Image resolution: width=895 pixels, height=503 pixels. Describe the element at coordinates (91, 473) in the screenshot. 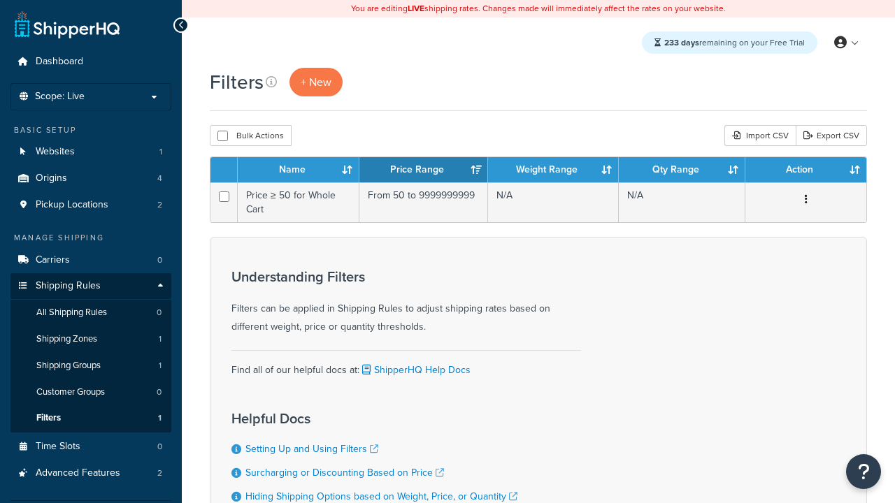

I see `a: Advanced Features 2` at that location.